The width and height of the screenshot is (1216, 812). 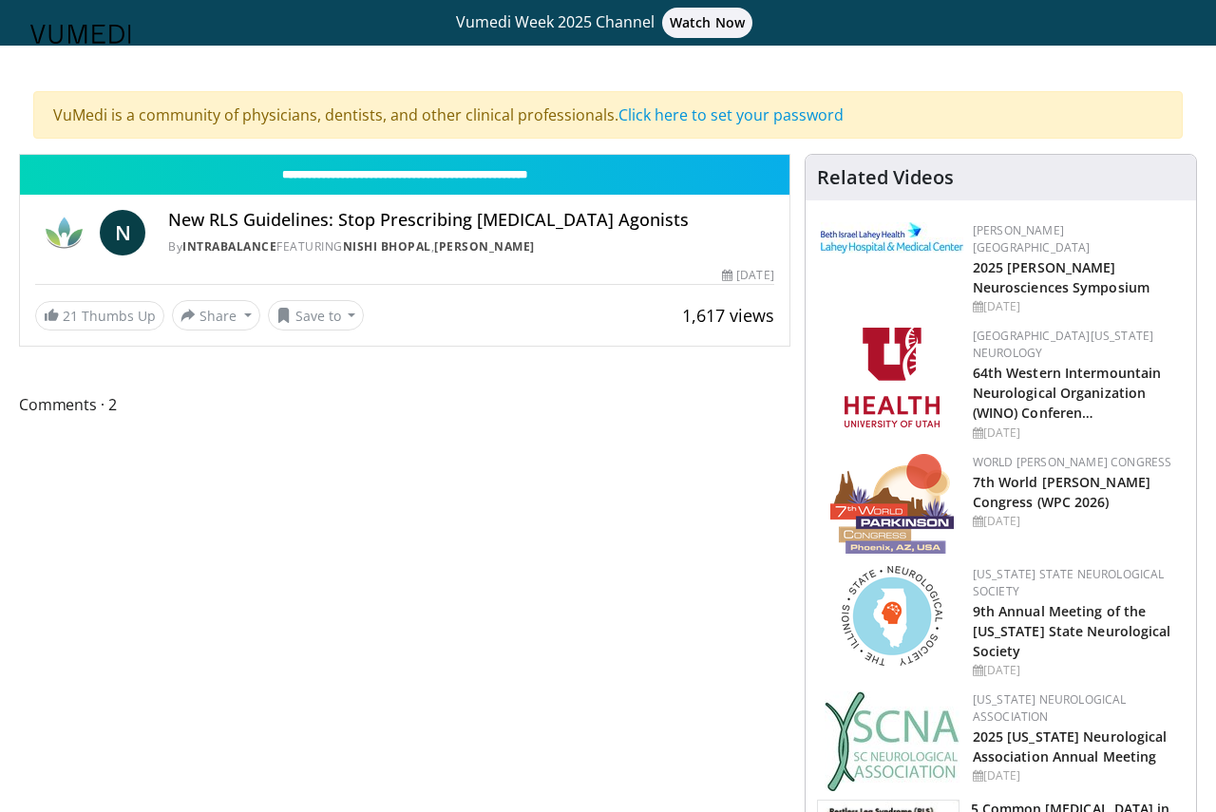 I want to click on img: 16fe1da8-a9a0-4f15-bd45-1dd1acf19c34.png.150x105_q85_autocrop_double_scale_upscale_version-0.2.png, so click(x=892, y=503).